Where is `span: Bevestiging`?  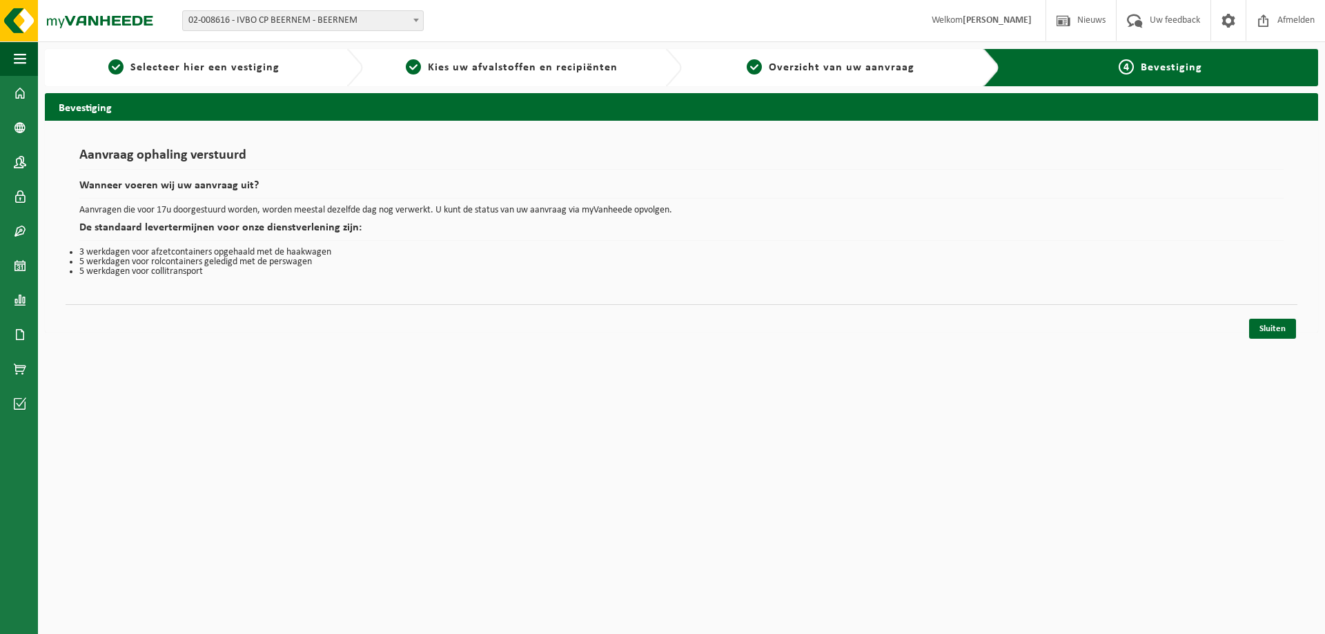
span: Bevestiging is located at coordinates (1171, 68).